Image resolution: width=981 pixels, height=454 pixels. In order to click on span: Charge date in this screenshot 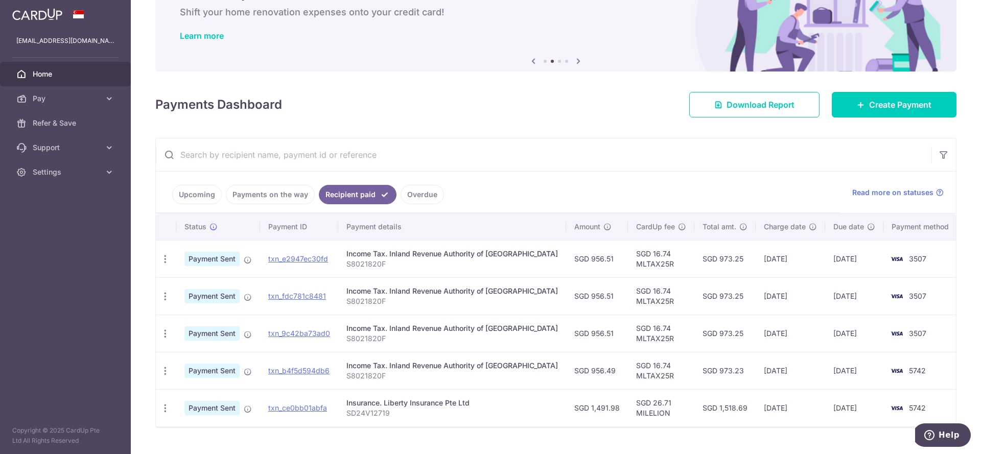, I will do `click(784, 227)`.